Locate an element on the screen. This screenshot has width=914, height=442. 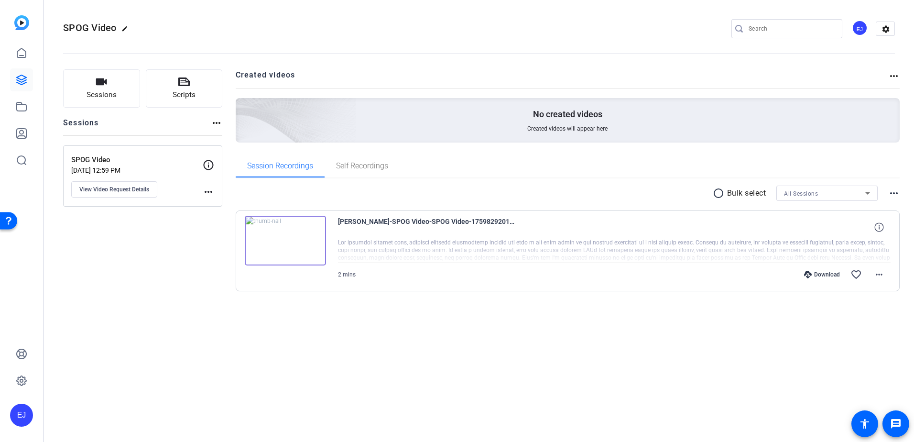
span: Self Recordings is located at coordinates (362, 166).